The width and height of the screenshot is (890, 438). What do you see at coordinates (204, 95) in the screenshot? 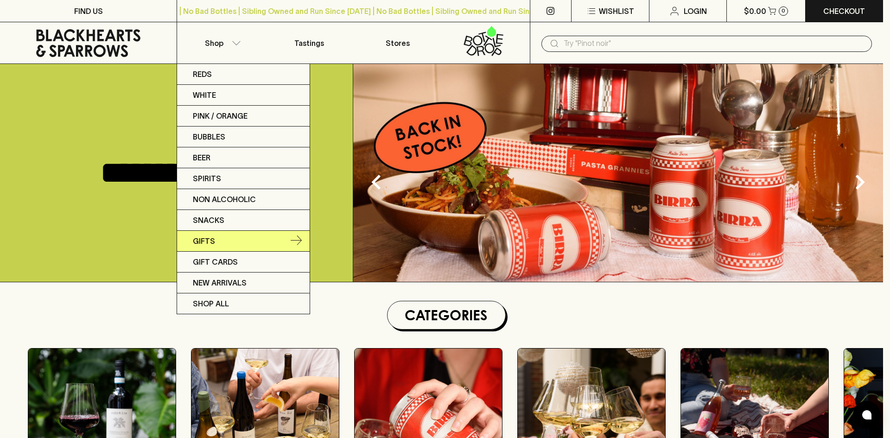
I see `p: White` at bounding box center [204, 95].